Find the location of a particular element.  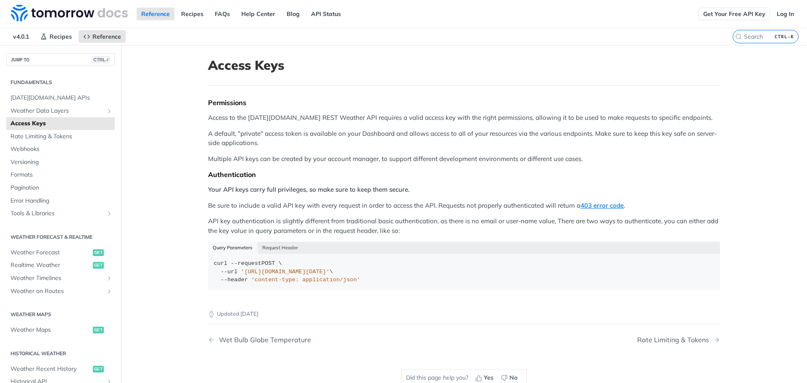

h2: Historical Weather is located at coordinates (61, 353).